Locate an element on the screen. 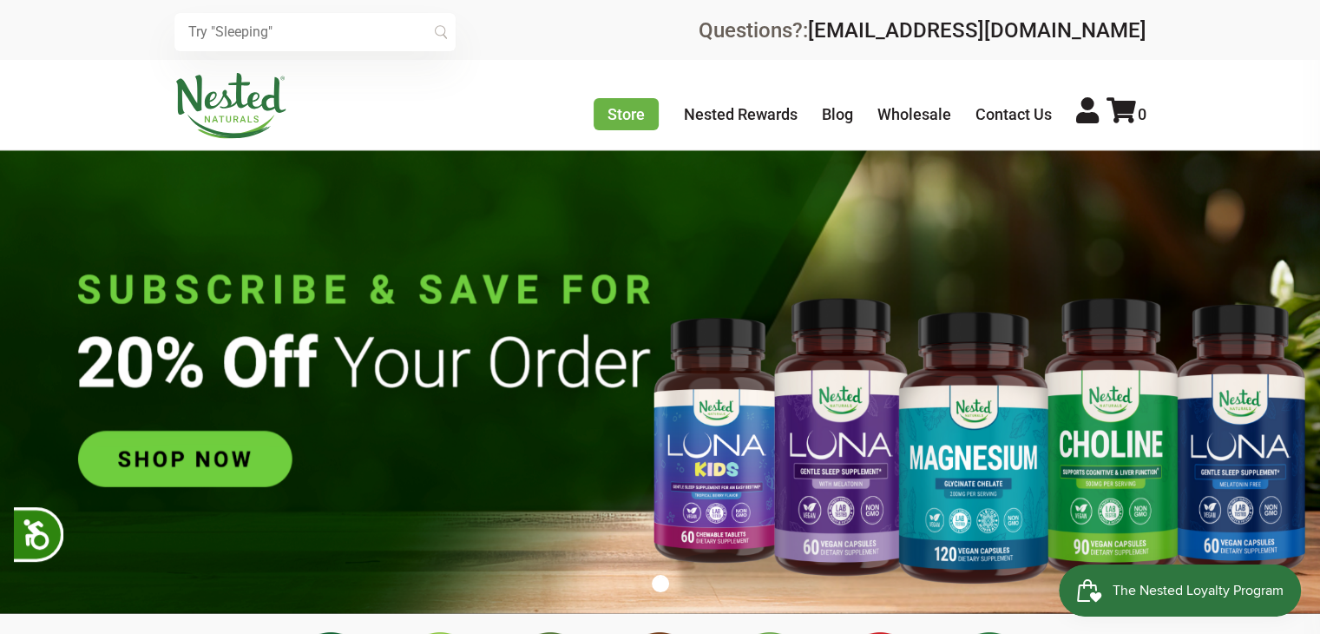  a: Nested Rewards is located at coordinates (740, 114).